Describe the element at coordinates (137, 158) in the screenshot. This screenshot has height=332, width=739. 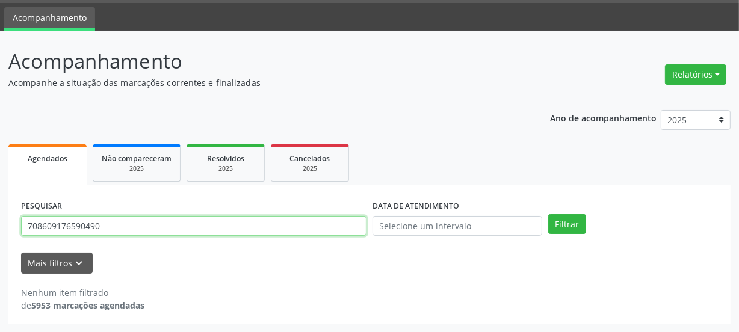
I see `span: Não compareceram` at that location.